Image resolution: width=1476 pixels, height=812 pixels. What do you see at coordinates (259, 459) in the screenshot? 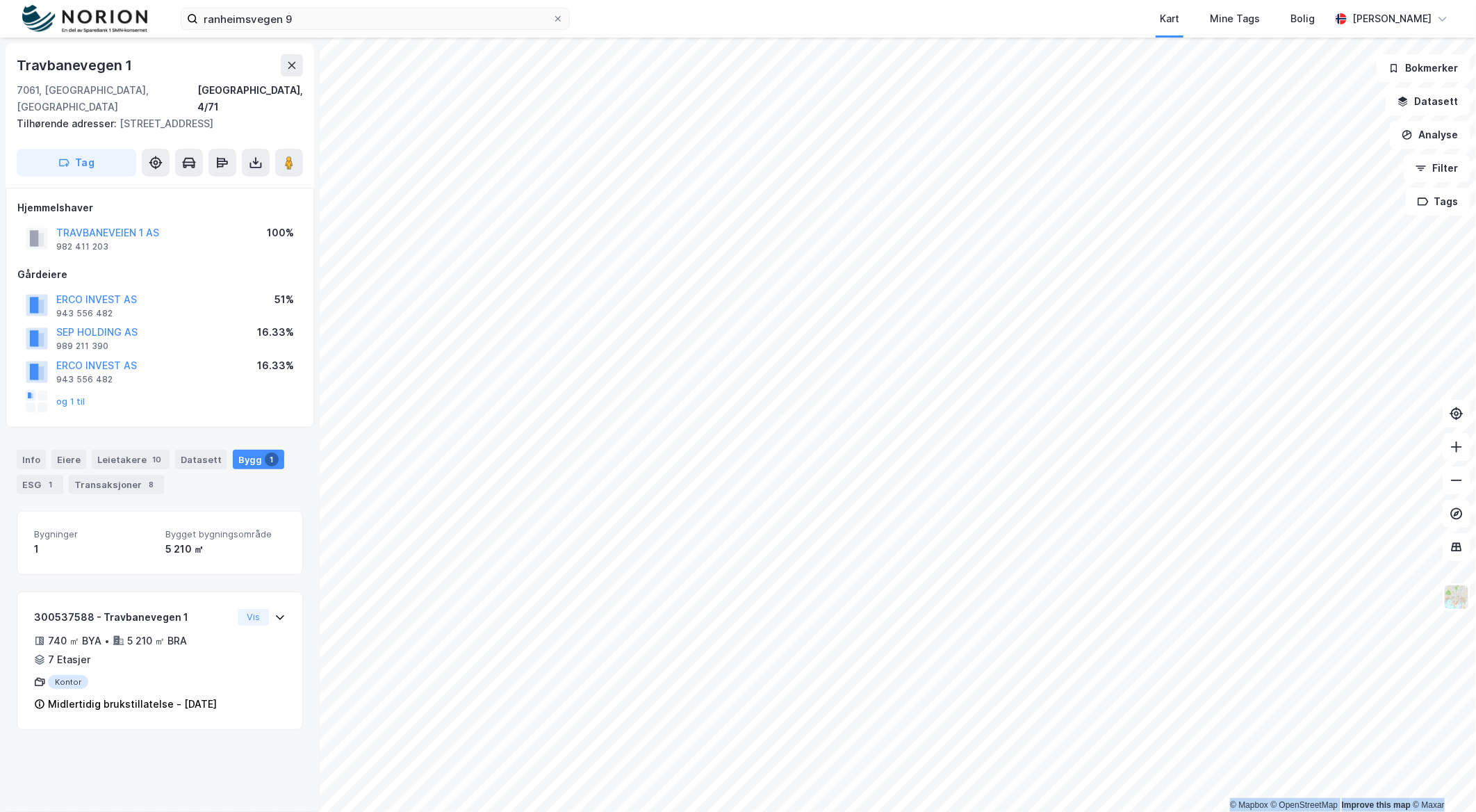
I see `div: Bygg` at bounding box center [259, 459].